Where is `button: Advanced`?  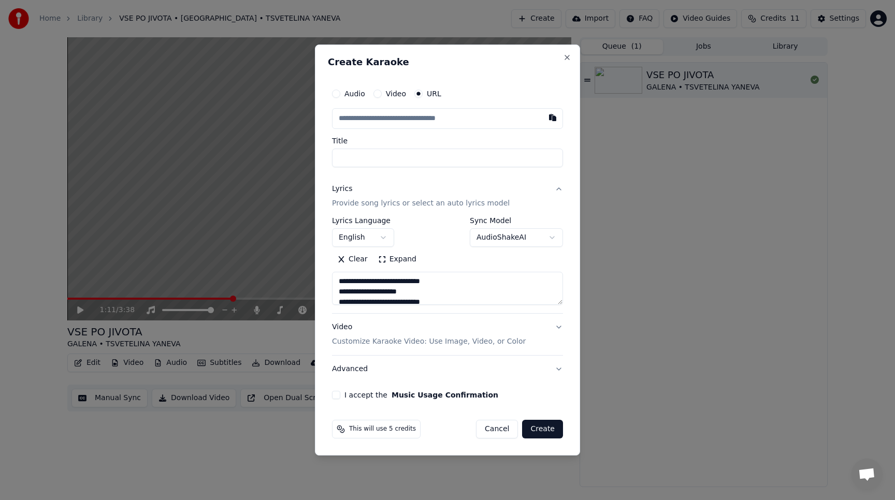
button: Advanced is located at coordinates (448, 369).